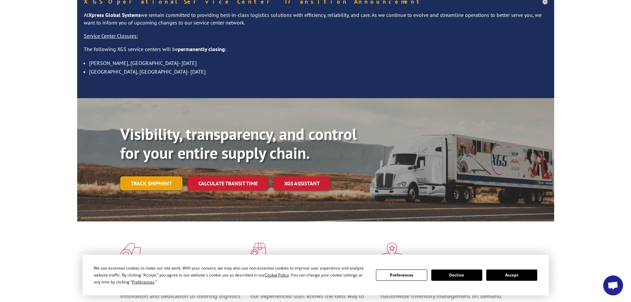 This screenshot has width=631, height=302. Describe the element at coordinates (143, 281) in the screenshot. I see `span: Preferences` at that location.